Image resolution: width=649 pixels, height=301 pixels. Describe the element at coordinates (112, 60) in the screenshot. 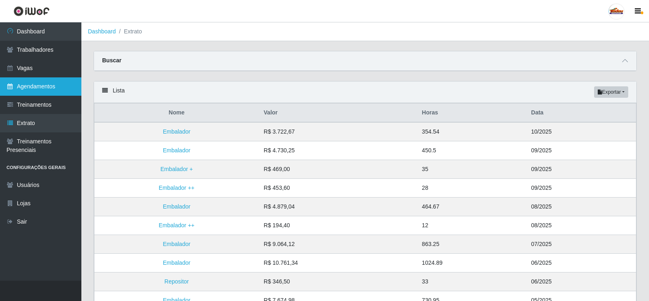

I see `strong: Buscar` at that location.